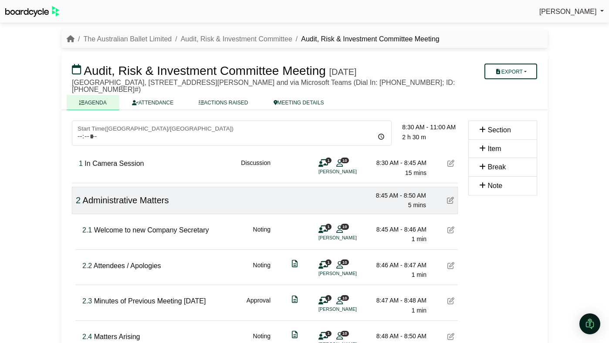  Describe the element at coordinates (153, 102) in the screenshot. I see `a: ATTENDANCE` at that location.